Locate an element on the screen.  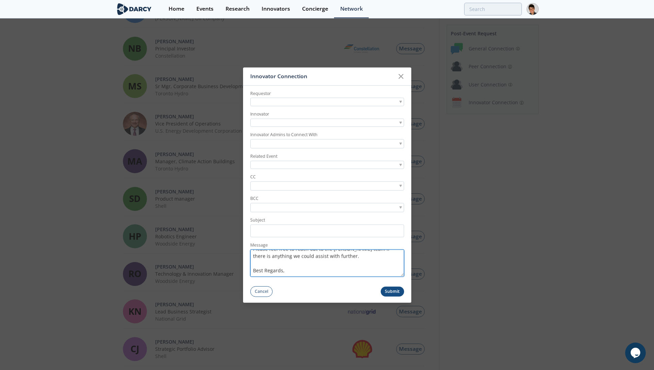
label: Requestor is located at coordinates (327, 93).